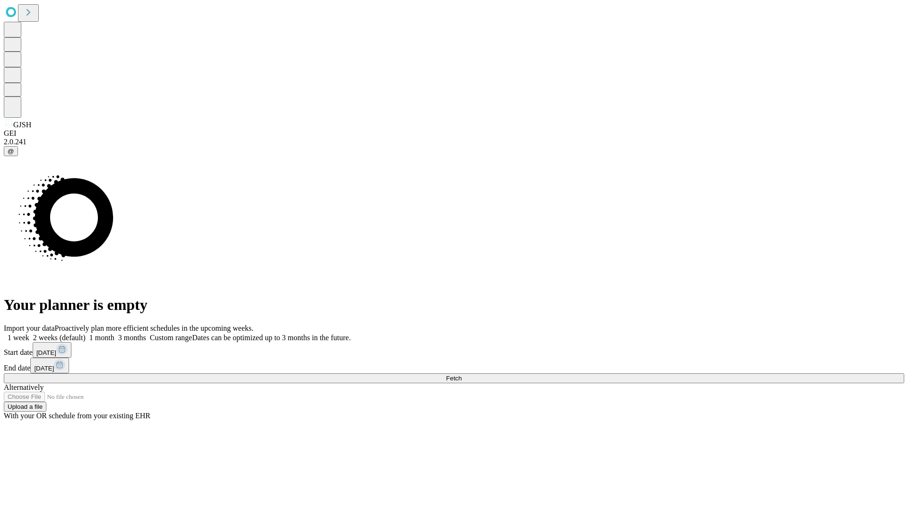 The height and width of the screenshot is (511, 908). I want to click on div: GEI, so click(454, 133).